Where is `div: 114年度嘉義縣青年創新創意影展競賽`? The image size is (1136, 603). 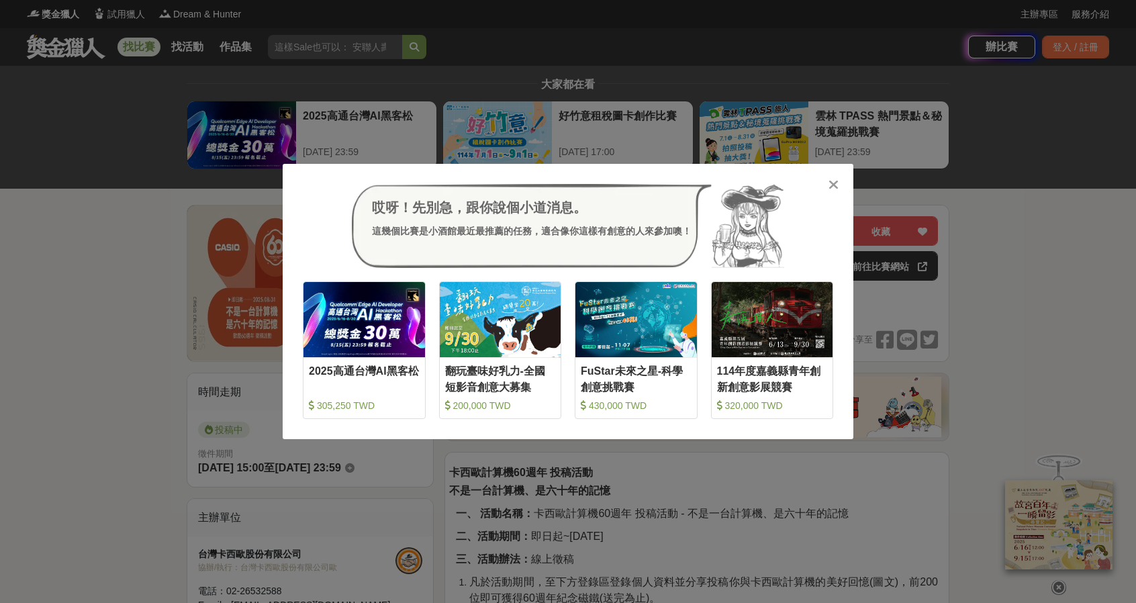 div: 114年度嘉義縣青年創新創意影展競賽 is located at coordinates (772, 378).